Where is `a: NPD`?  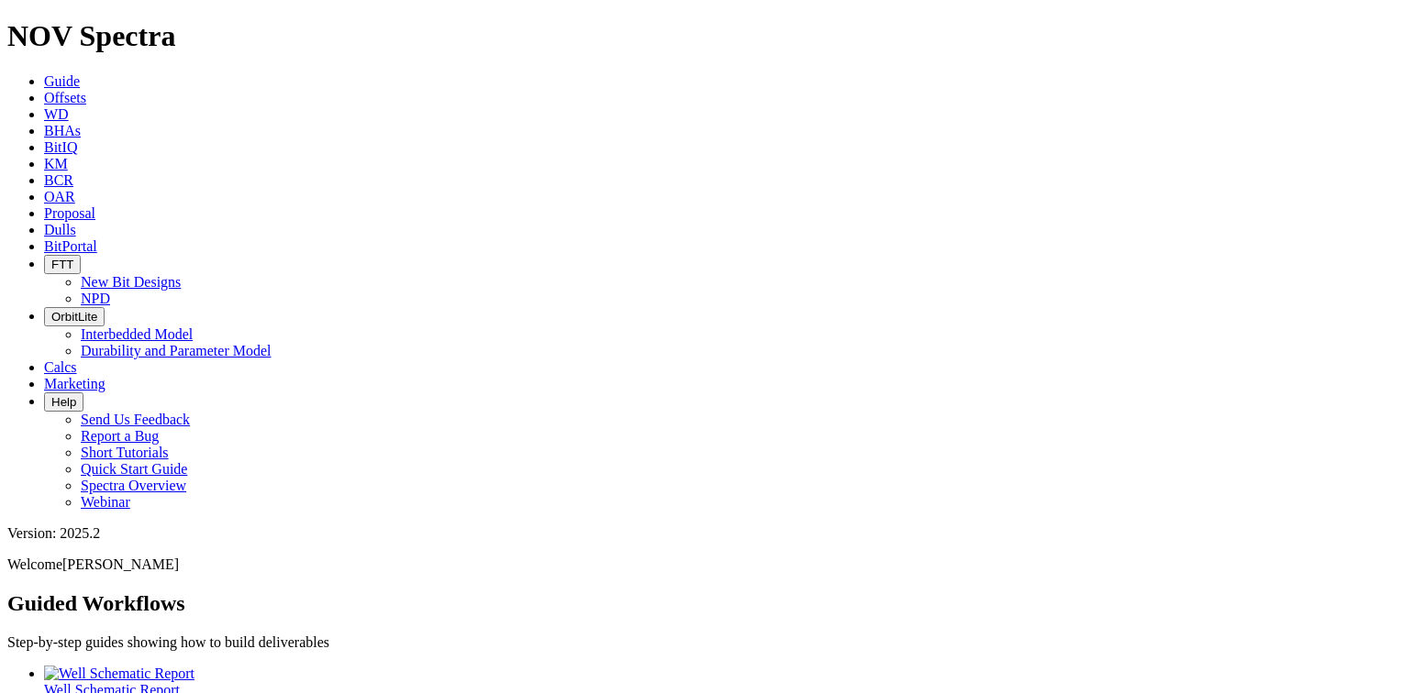 a: NPD is located at coordinates (95, 298).